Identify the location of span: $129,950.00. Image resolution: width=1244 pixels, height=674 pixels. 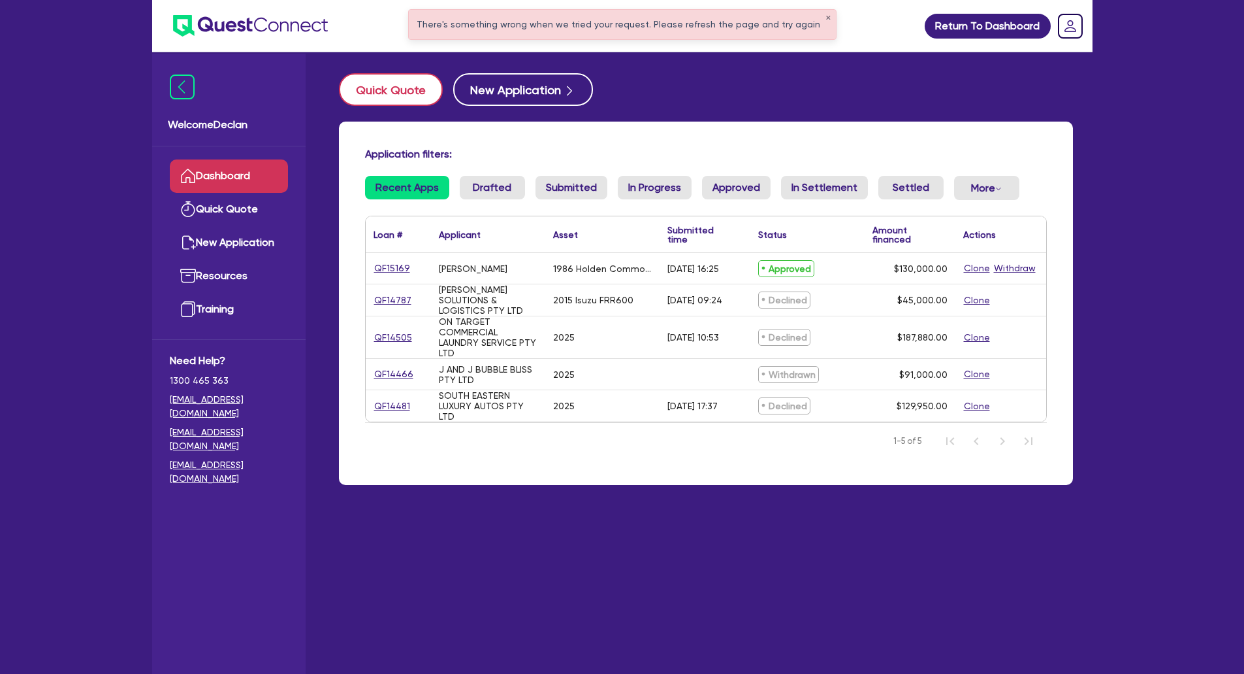
(922, 406).